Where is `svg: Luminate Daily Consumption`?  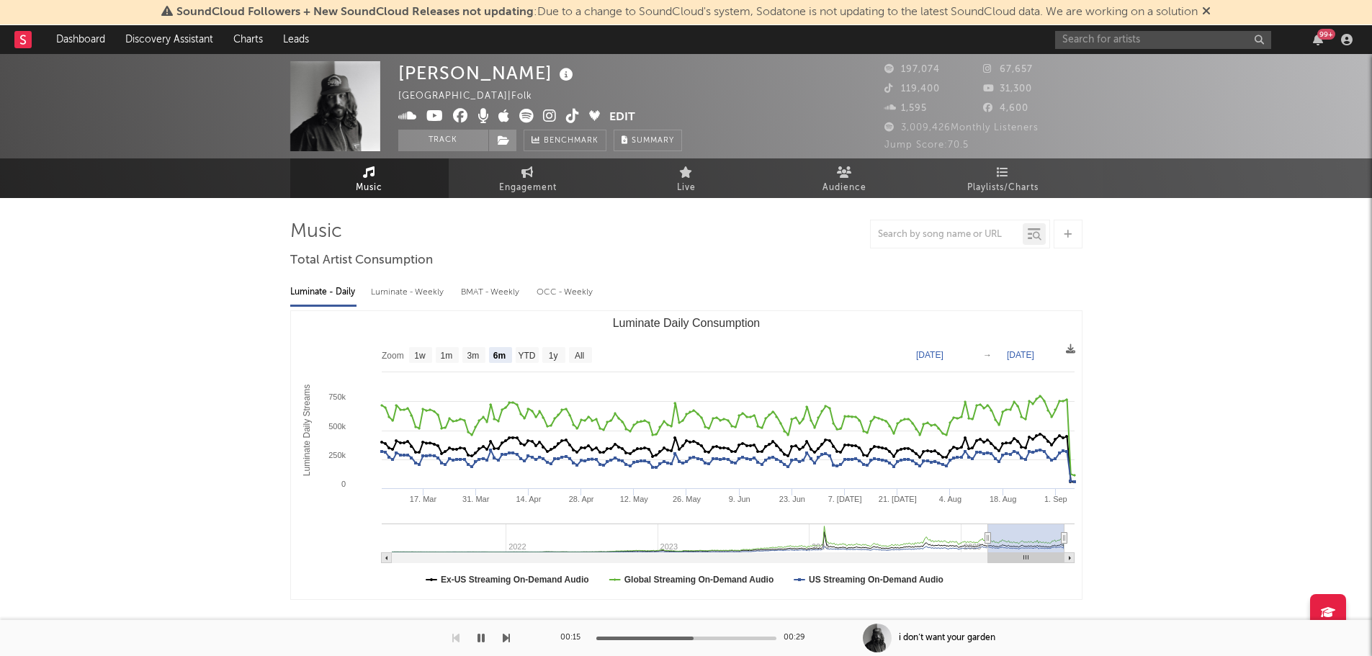
svg: Luminate Daily Consumption is located at coordinates (686, 455).